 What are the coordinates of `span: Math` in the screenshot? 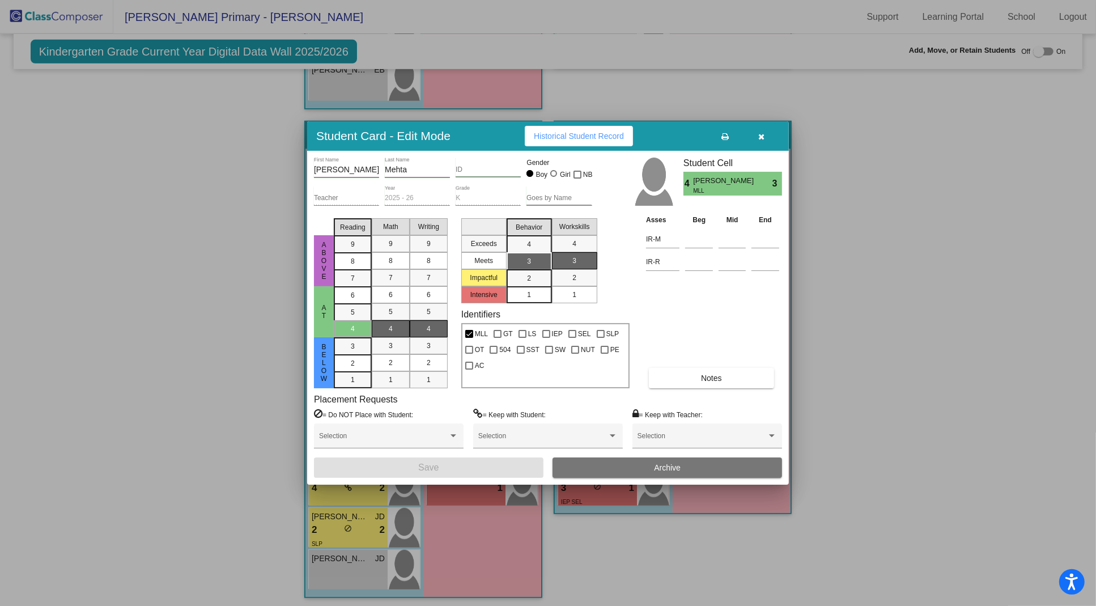 It's located at (391, 227).